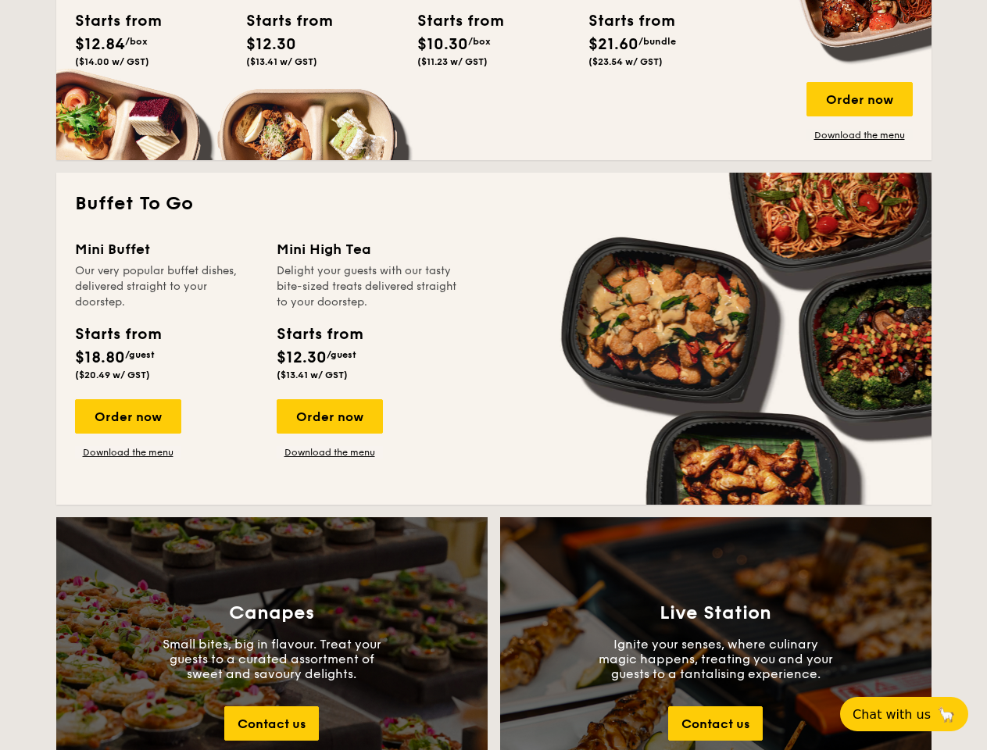 This screenshot has width=987, height=750. What do you see at coordinates (112, 62) in the screenshot?
I see `span: ($14.00 w/ GST)` at bounding box center [112, 62].